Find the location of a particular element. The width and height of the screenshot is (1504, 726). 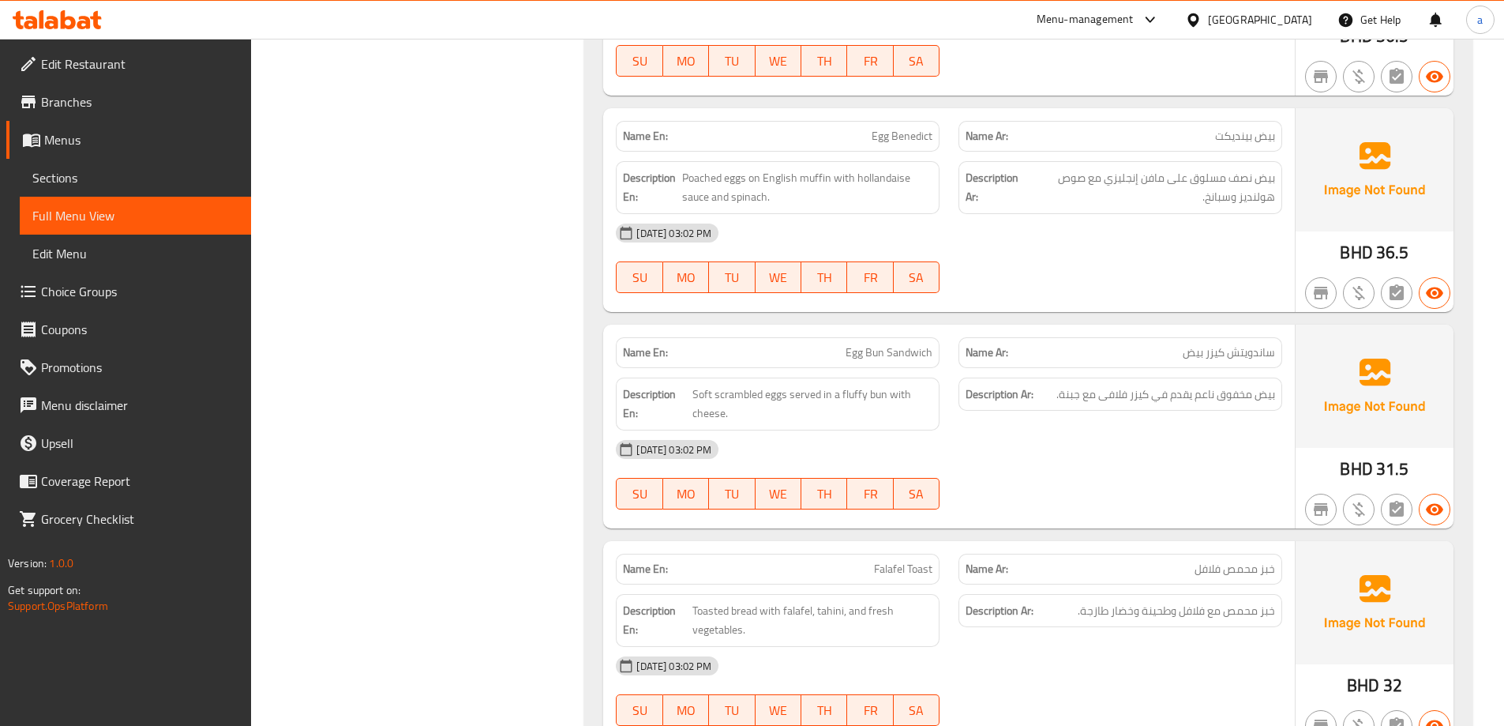

span: بيض مخفوق ناعم يقدم في كيزر فلافى مع جبنة. is located at coordinates (1166, 394).